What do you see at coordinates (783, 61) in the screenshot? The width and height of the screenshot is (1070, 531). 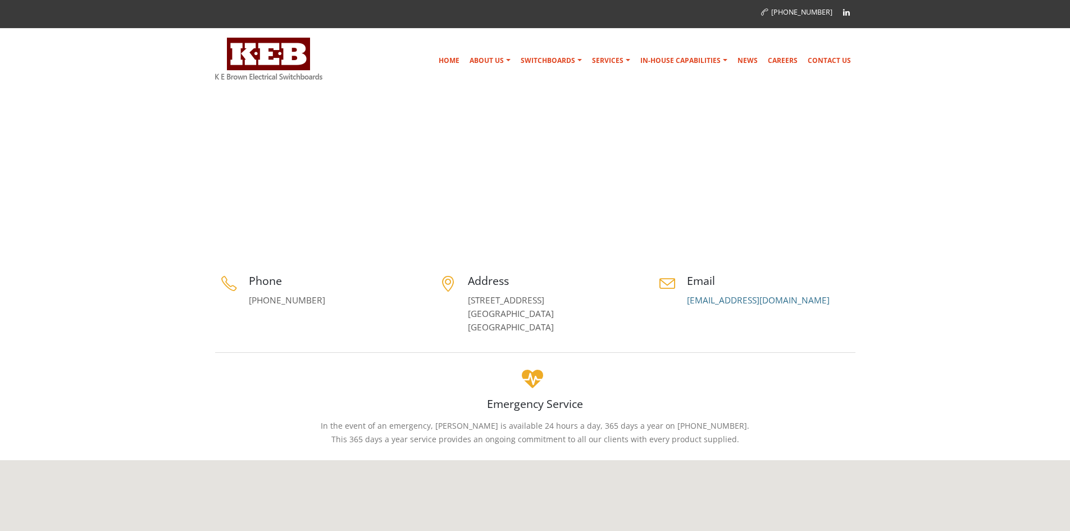 I see `a: Careers` at bounding box center [783, 61].